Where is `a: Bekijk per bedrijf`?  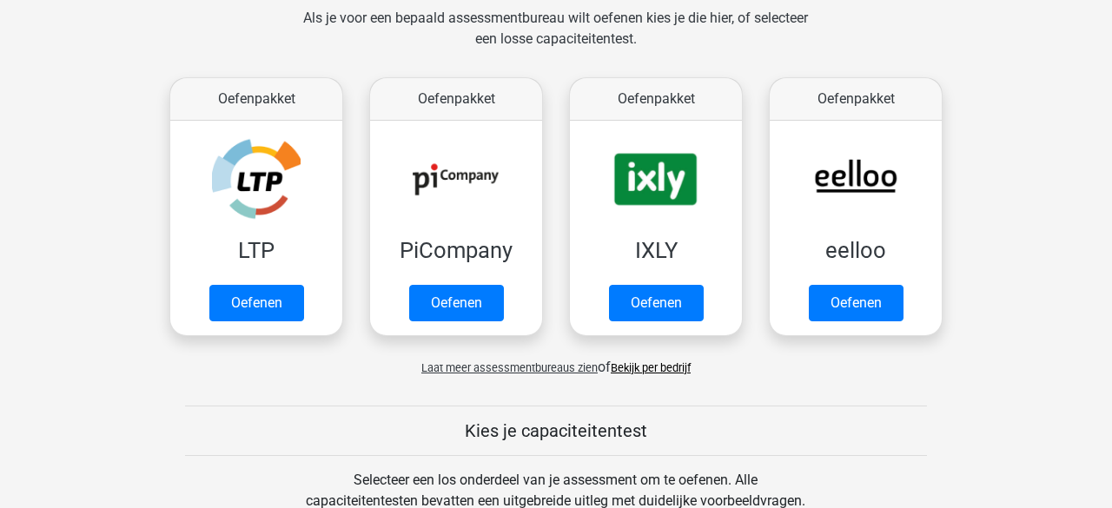 a: Bekijk per bedrijf is located at coordinates (651, 367).